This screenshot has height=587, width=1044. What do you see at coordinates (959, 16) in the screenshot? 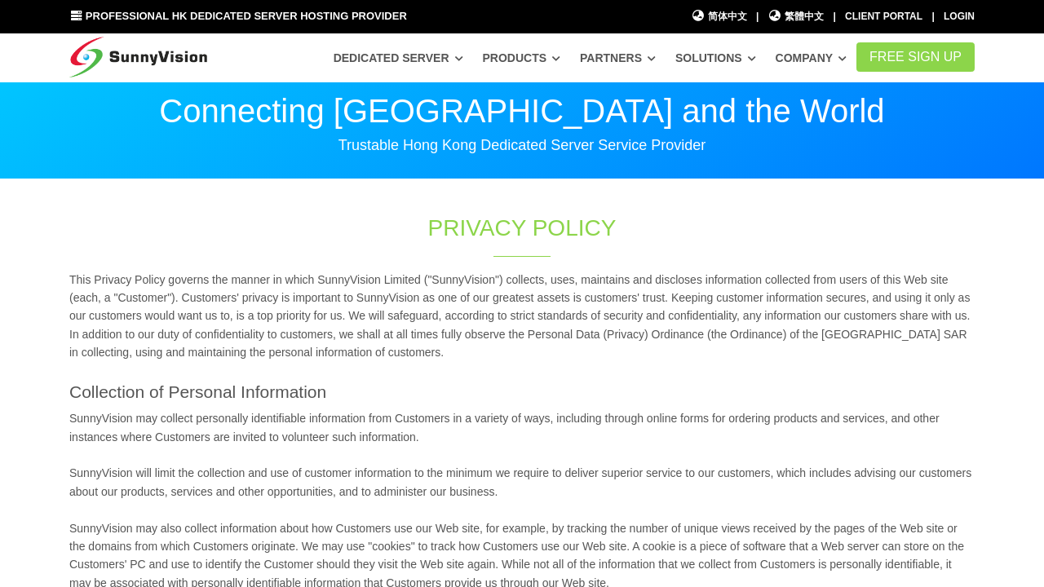
I see `a: Login` at bounding box center [959, 16].